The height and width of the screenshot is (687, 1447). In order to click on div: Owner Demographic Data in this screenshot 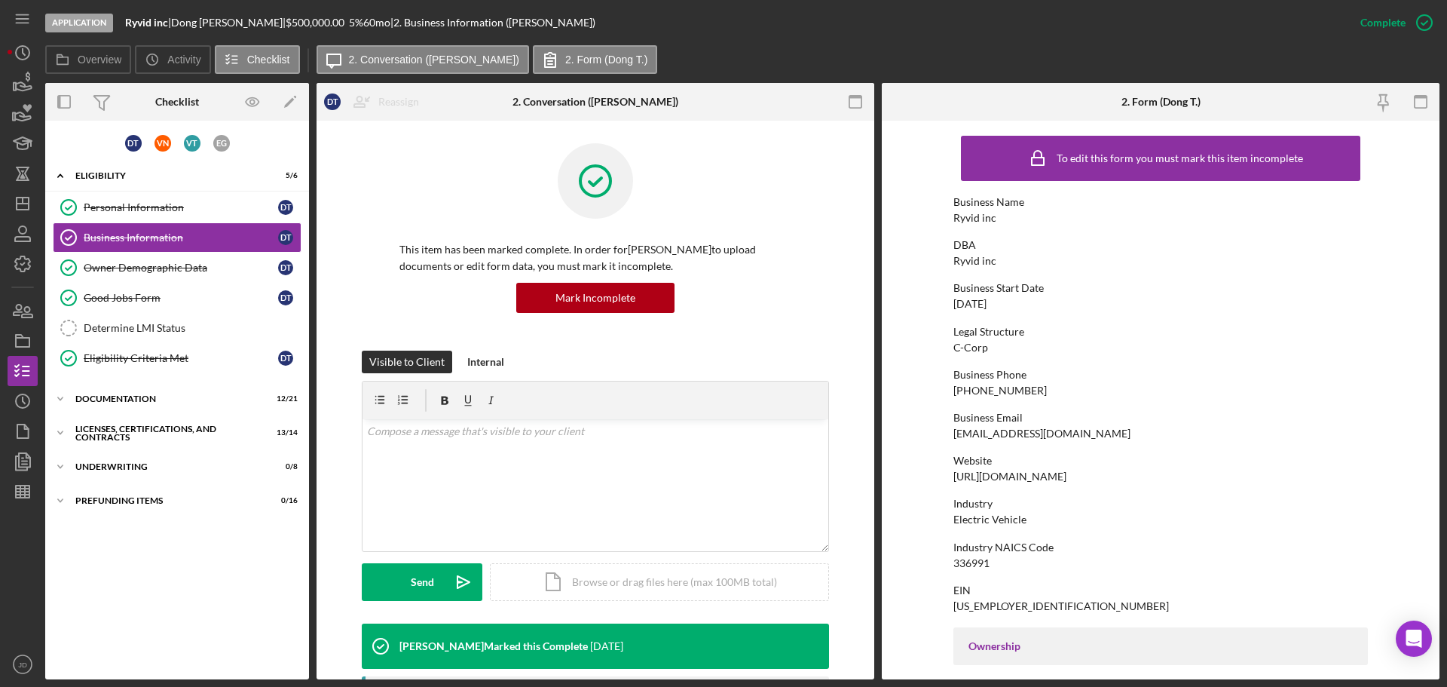, I will do `click(181, 268)`.